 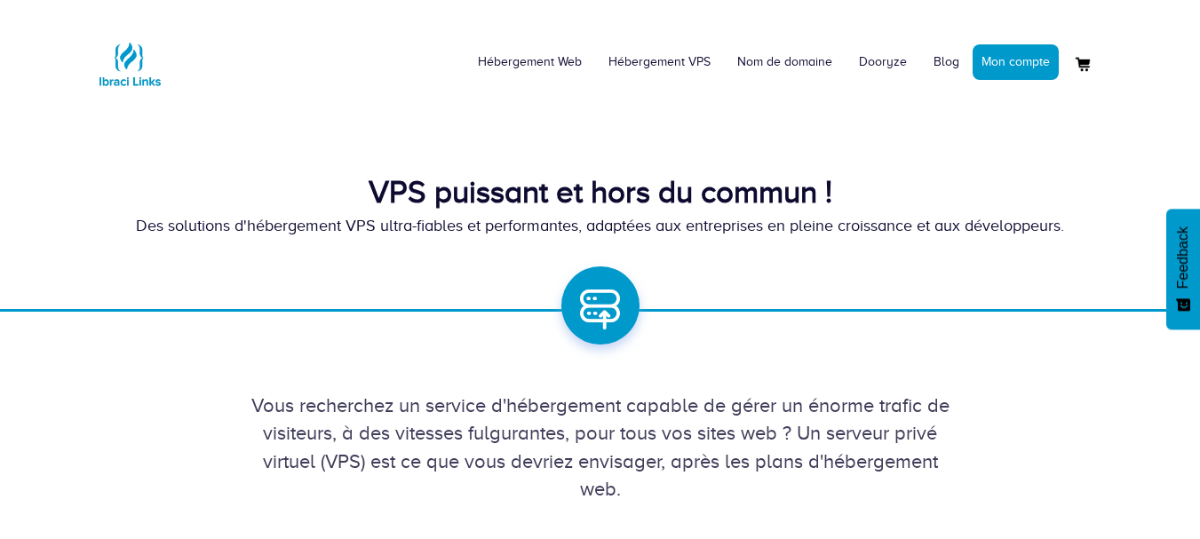 What do you see at coordinates (1015, 62) in the screenshot?
I see `a: Mon compte` at bounding box center [1015, 62].